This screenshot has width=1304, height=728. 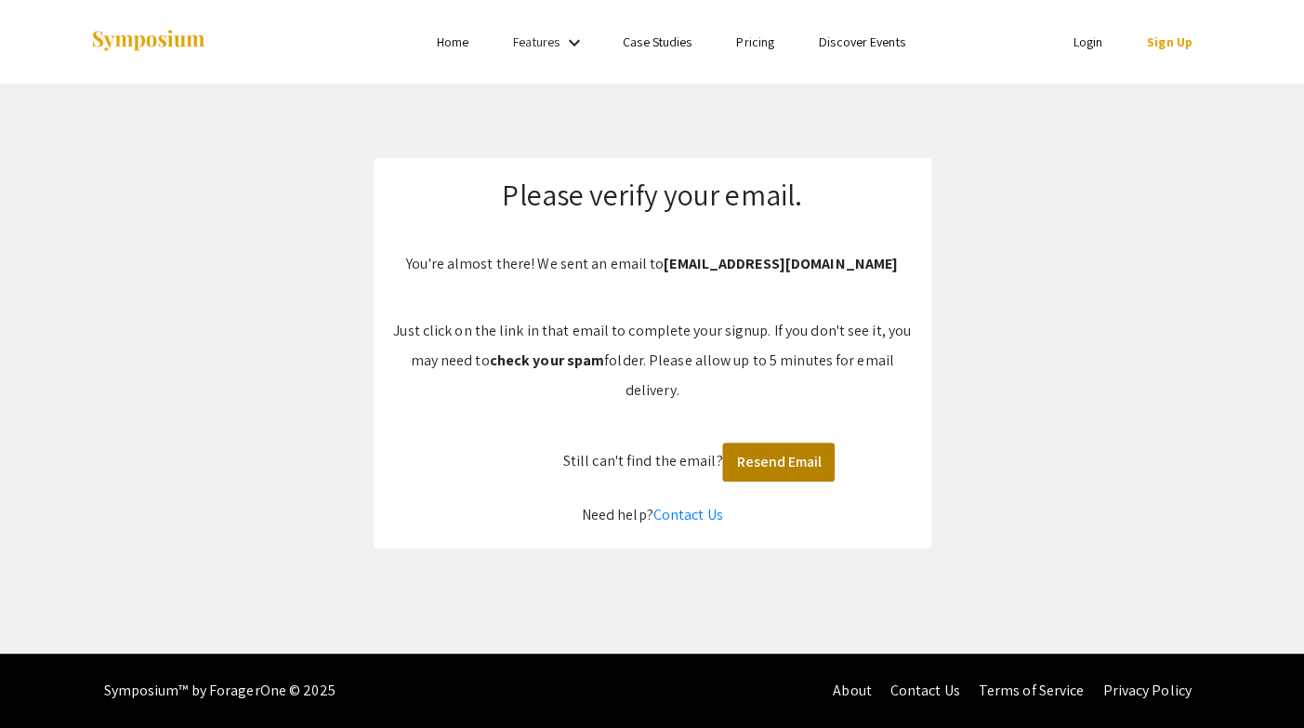 I want to click on mat-icon: Expand Features list, so click(x=575, y=43).